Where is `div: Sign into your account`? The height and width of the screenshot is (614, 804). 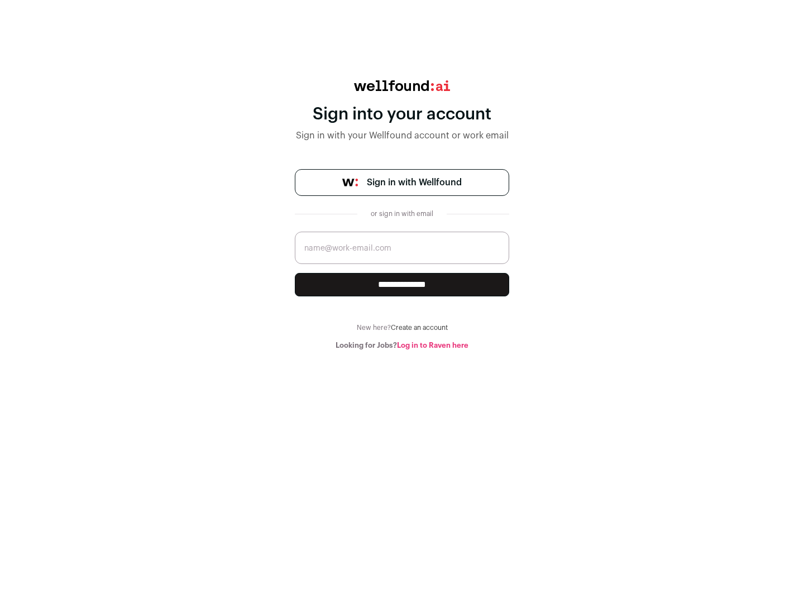 div: Sign into your account is located at coordinates (402, 114).